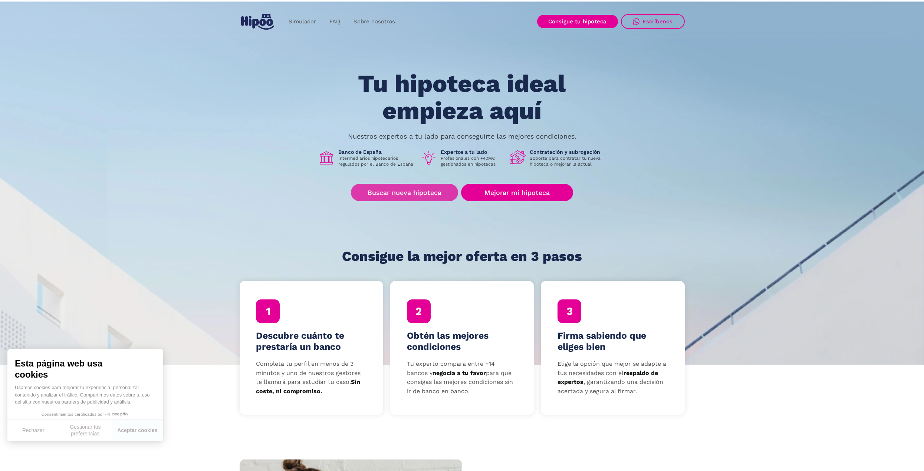  Describe the element at coordinates (459, 373) in the screenshot. I see `strong: negocia a tu favor` at that location.